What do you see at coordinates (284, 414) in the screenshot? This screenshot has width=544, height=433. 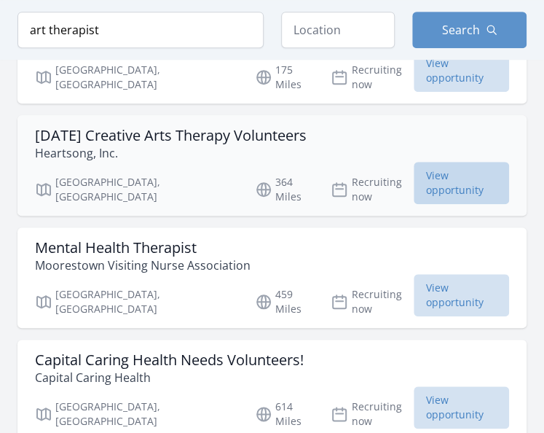 I see `p: 614 Miles` at bounding box center [284, 414].